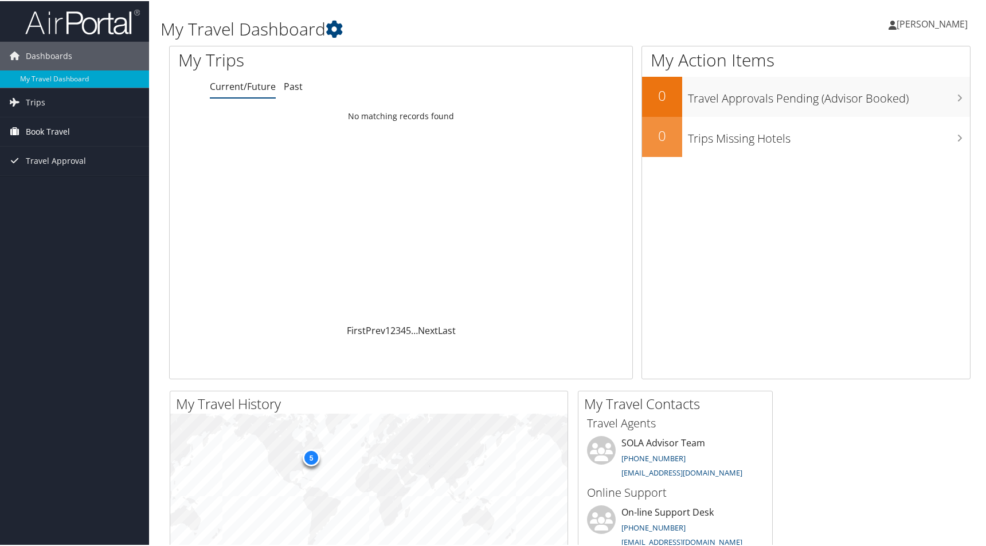 This screenshot has width=986, height=546. What do you see at coordinates (376, 330) in the screenshot?
I see `a: Prev` at bounding box center [376, 330].